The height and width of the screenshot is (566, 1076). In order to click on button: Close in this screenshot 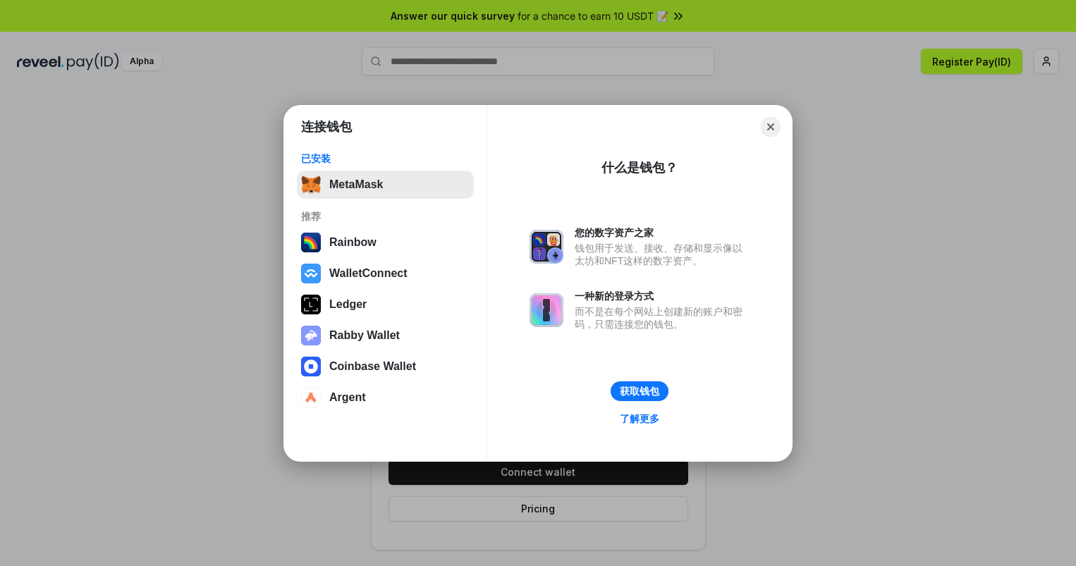, I will do `click(771, 127)`.